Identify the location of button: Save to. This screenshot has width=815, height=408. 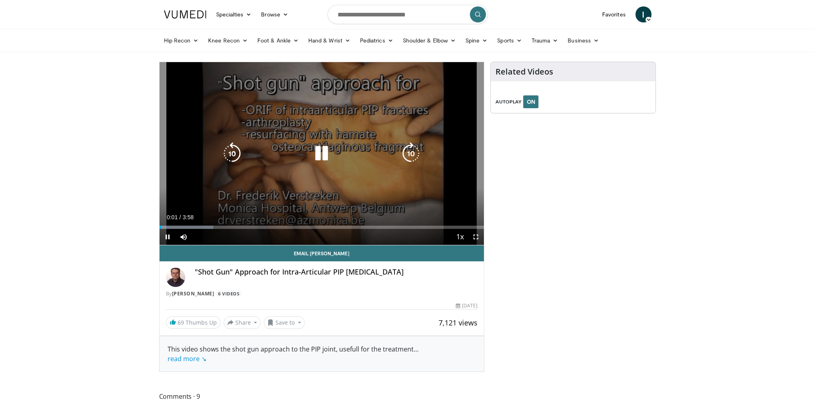
(284, 323).